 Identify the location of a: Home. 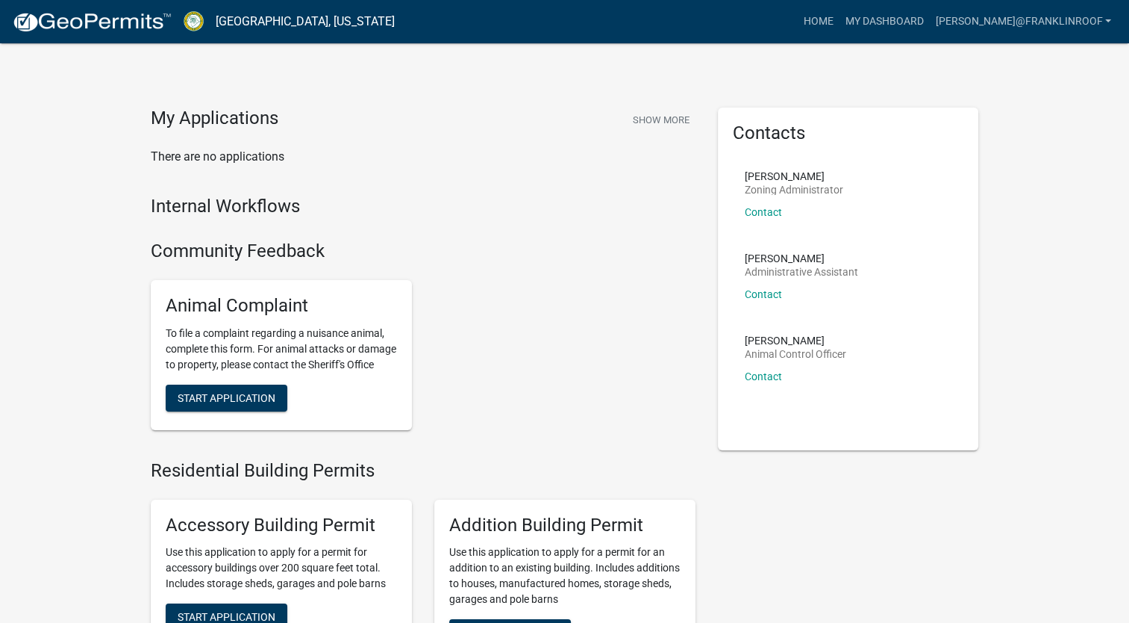
(818, 22).